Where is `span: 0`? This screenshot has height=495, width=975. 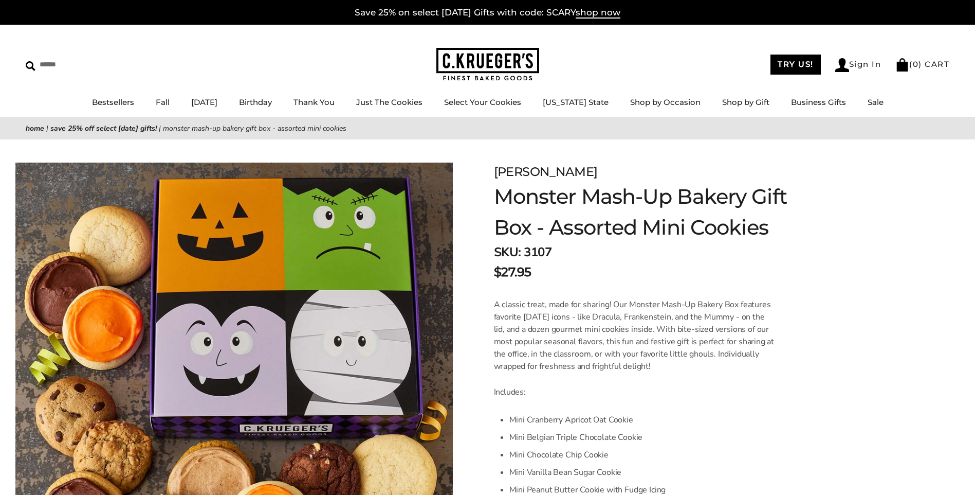
span: 0 is located at coordinates (916, 64).